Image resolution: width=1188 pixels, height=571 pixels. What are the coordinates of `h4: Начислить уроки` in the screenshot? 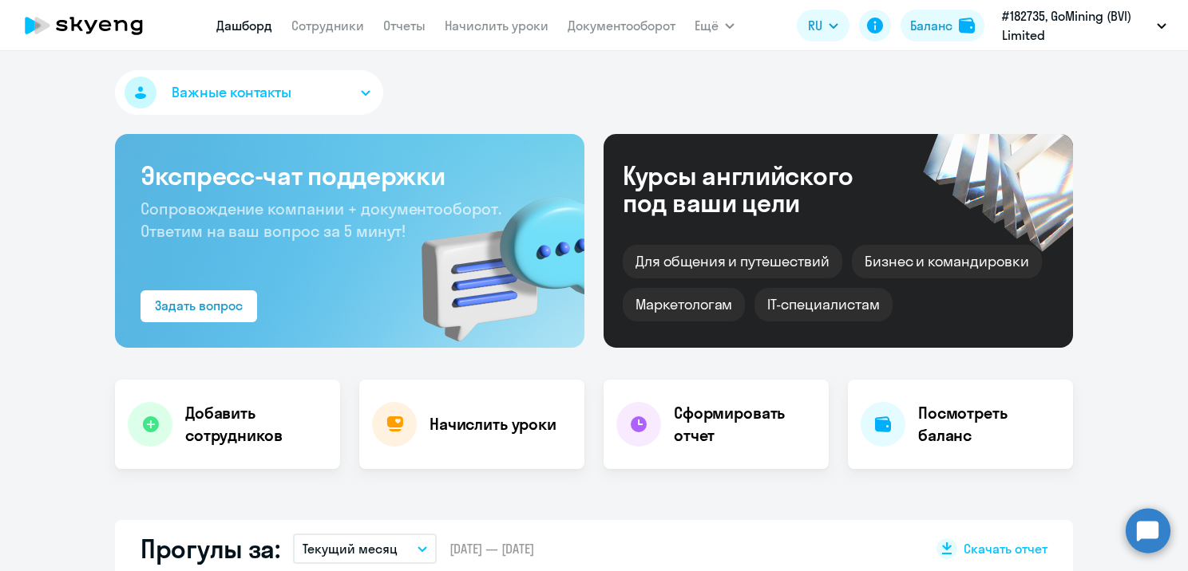 It's located at (492, 425).